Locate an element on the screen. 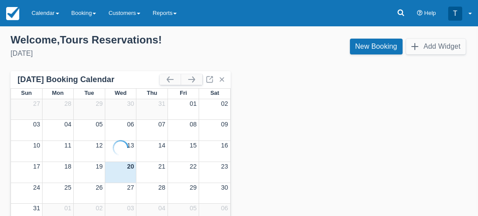  a: 19 is located at coordinates (99, 166).